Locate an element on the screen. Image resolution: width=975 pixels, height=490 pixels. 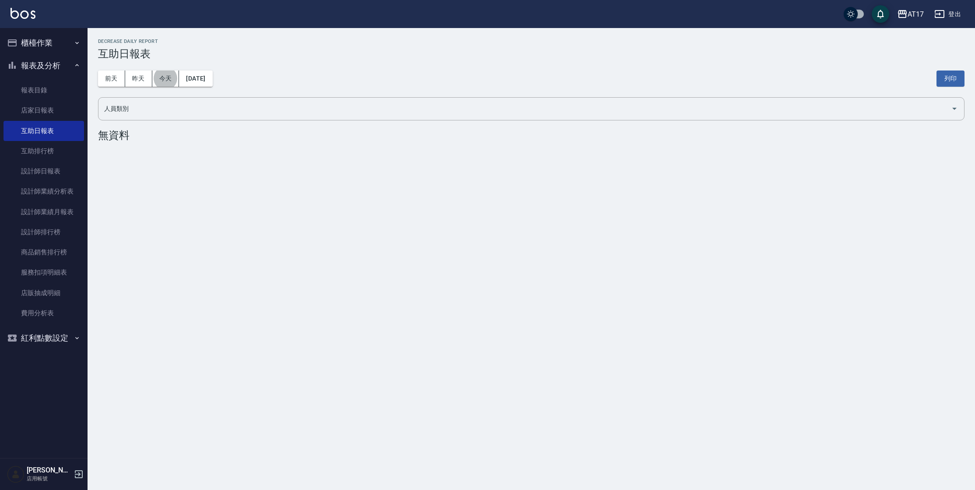
button: 今天 is located at coordinates (166, 78).